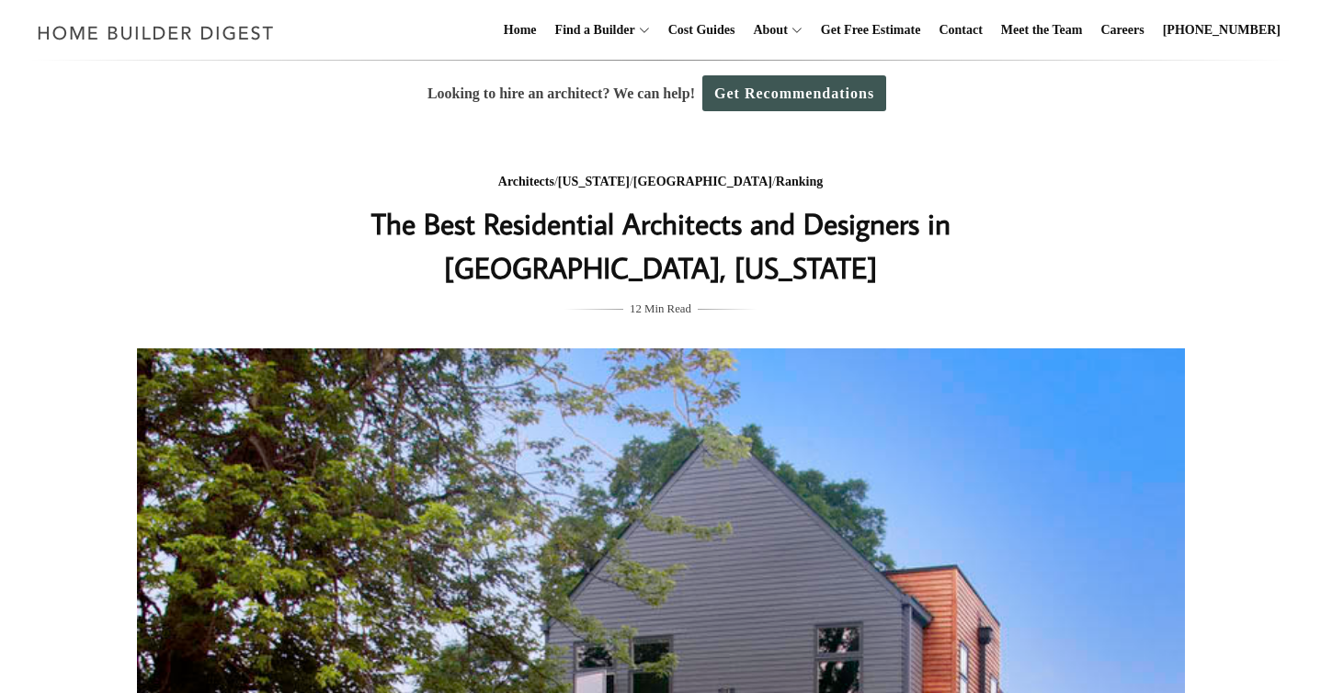 This screenshot has height=693, width=1321. Describe the element at coordinates (660, 309) in the screenshot. I see `span: 12 Min Read` at that location.